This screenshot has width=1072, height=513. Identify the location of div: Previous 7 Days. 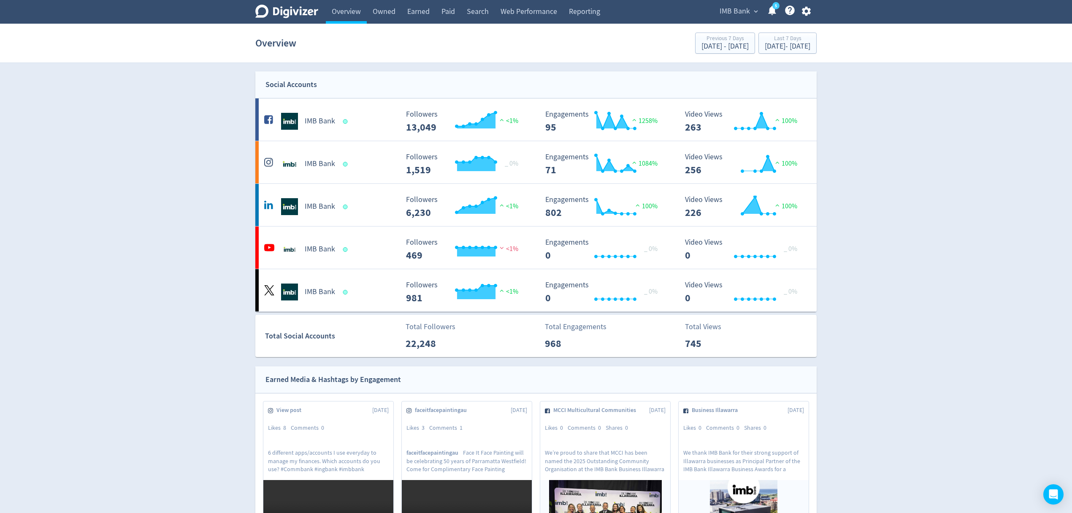
(725, 39).